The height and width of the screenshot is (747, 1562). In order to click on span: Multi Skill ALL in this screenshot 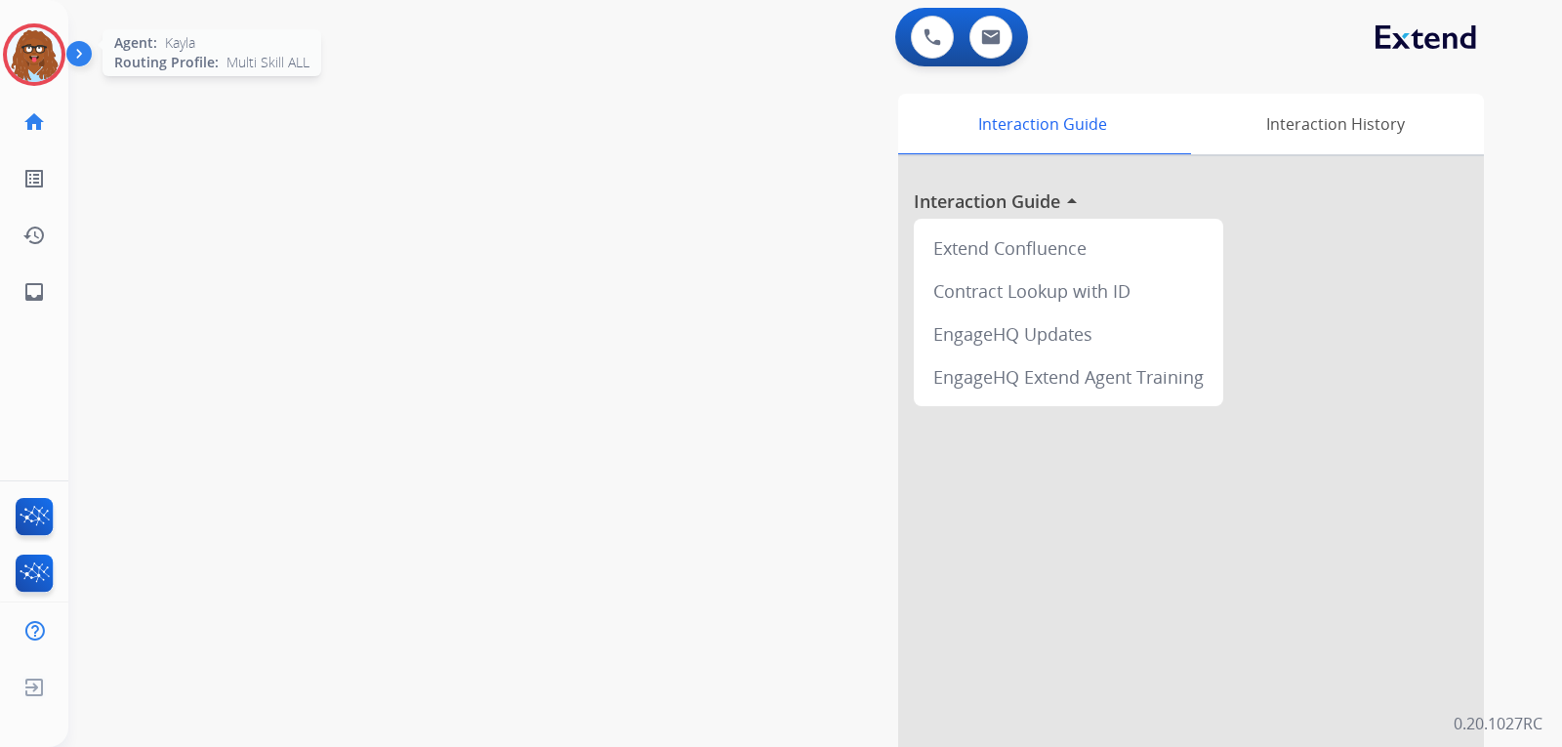, I will do `click(267, 62)`.